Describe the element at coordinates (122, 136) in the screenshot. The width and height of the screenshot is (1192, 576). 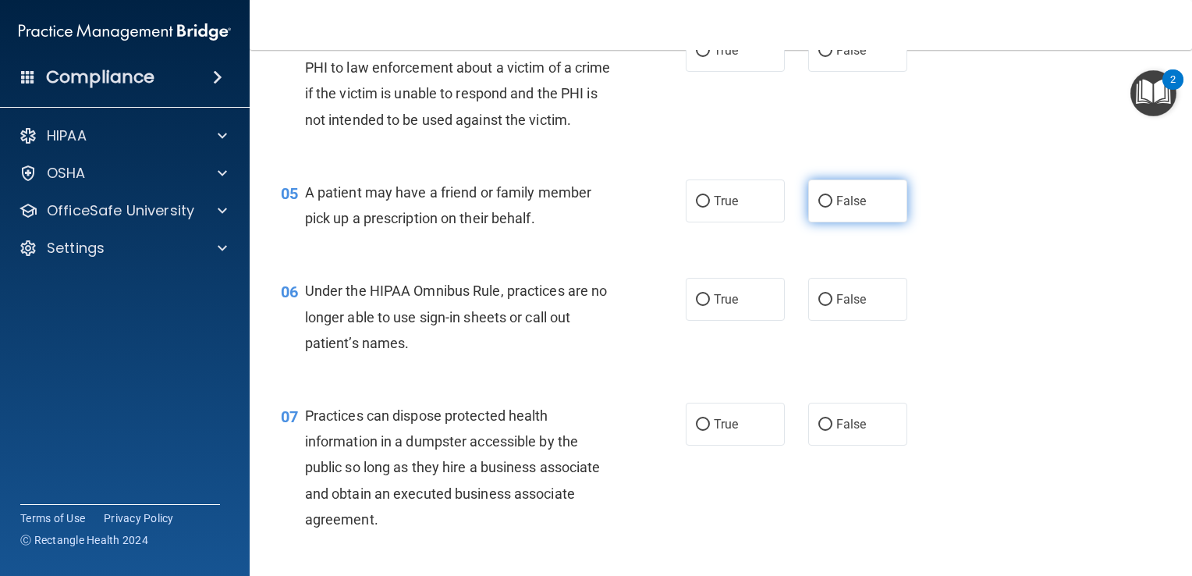
I see `a: HIPAA` at that location.